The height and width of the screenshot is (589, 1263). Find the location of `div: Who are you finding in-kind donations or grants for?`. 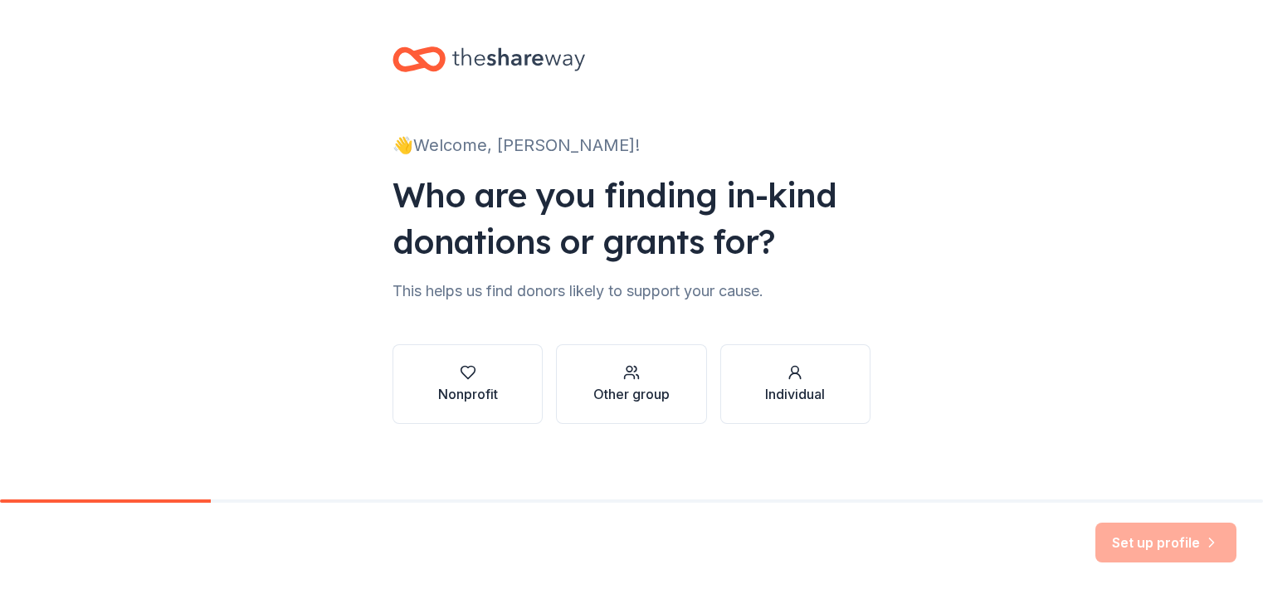

div: Who are you finding in-kind donations or grants for? is located at coordinates (631, 218).